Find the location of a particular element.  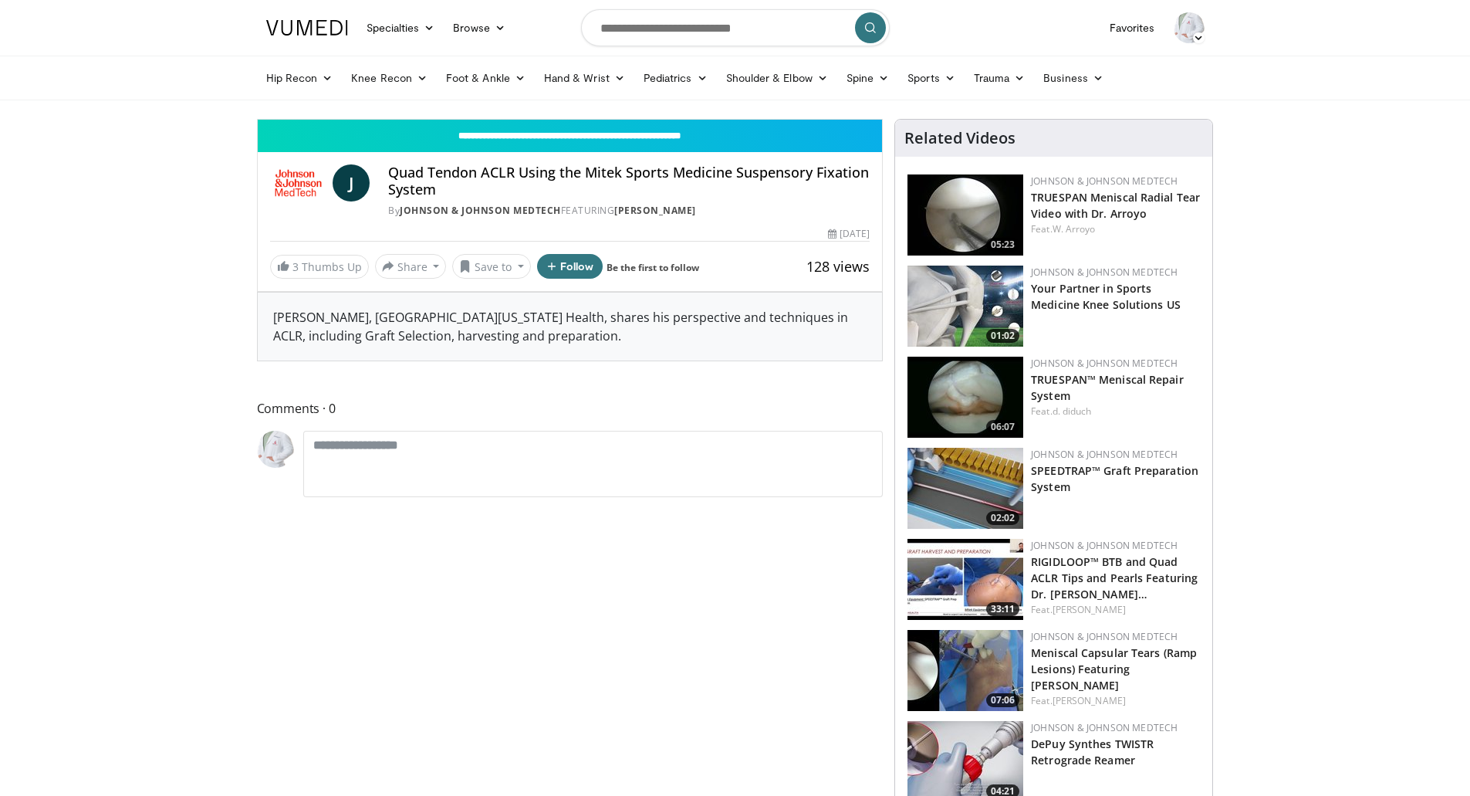

a: Trauma is located at coordinates (999, 78).